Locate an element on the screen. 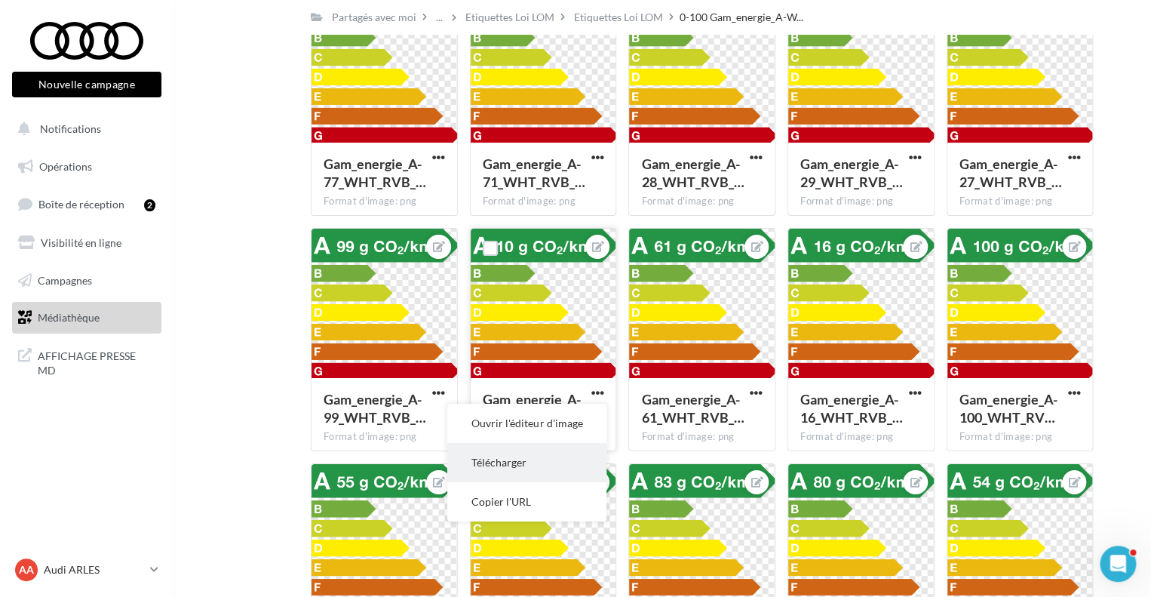 The width and height of the screenshot is (1151, 597). a: Visibilité en ligne is located at coordinates (87, 243).